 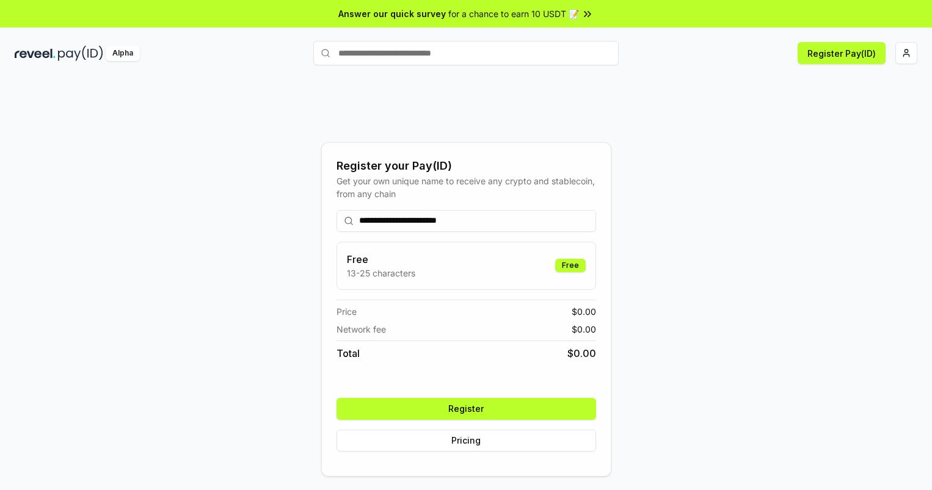 What do you see at coordinates (514, 13) in the screenshot?
I see `span: for a chance to earn 10 USDT 📝` at bounding box center [514, 13].